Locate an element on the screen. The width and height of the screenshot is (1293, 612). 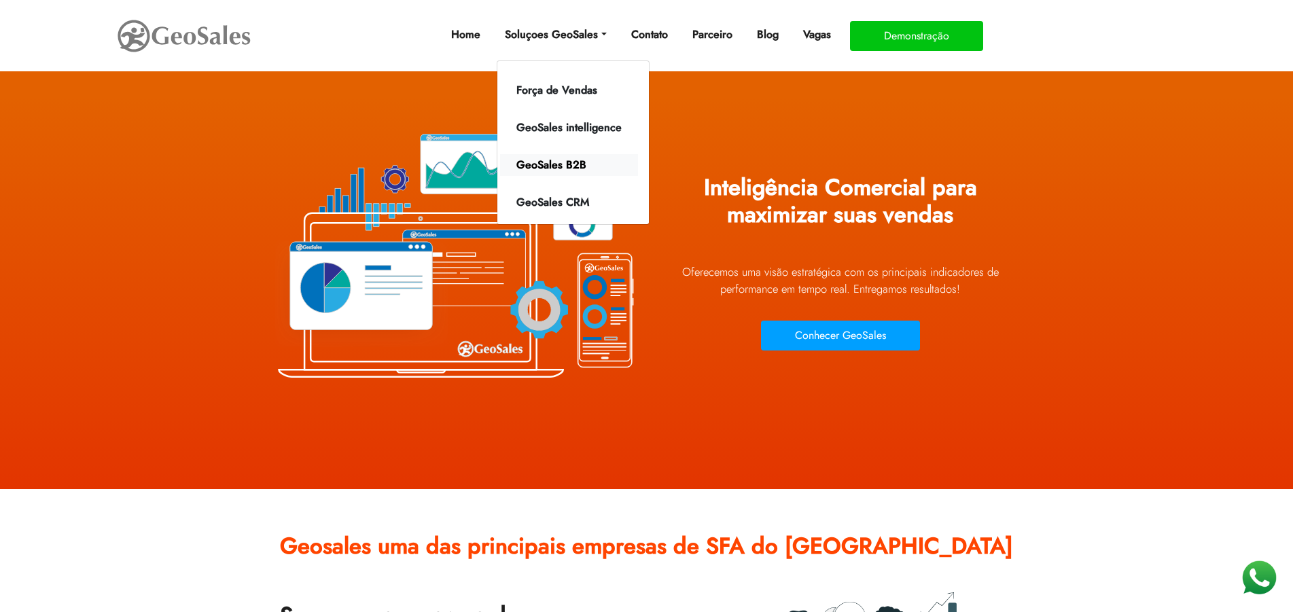
a: Força de Vendas is located at coordinates (569, 90).